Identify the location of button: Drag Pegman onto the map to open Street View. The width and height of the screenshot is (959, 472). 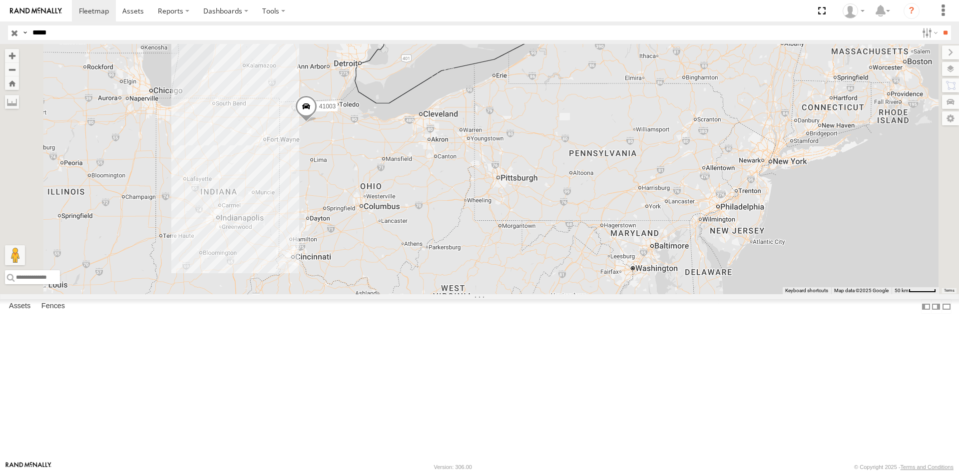
(15, 255).